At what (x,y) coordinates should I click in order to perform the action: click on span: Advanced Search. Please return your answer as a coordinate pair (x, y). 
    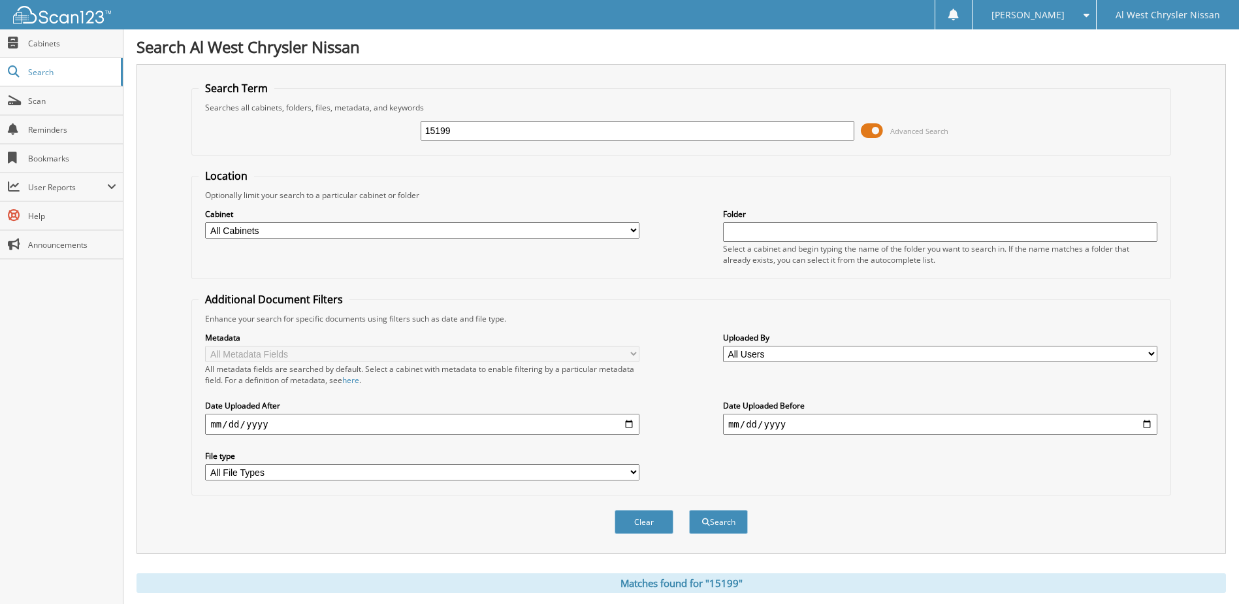
    Looking at the image, I should click on (919, 131).